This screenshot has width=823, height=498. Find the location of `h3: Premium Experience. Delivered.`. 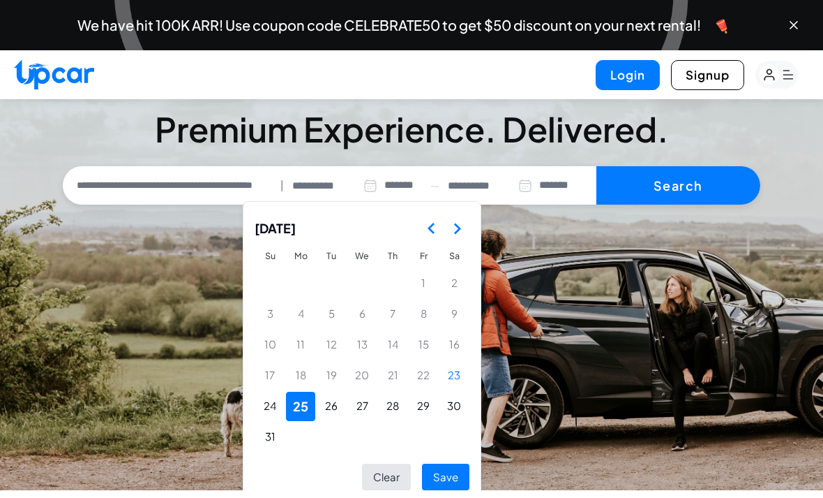

h3: Premium Experience. Delivered. is located at coordinates (412, 129).